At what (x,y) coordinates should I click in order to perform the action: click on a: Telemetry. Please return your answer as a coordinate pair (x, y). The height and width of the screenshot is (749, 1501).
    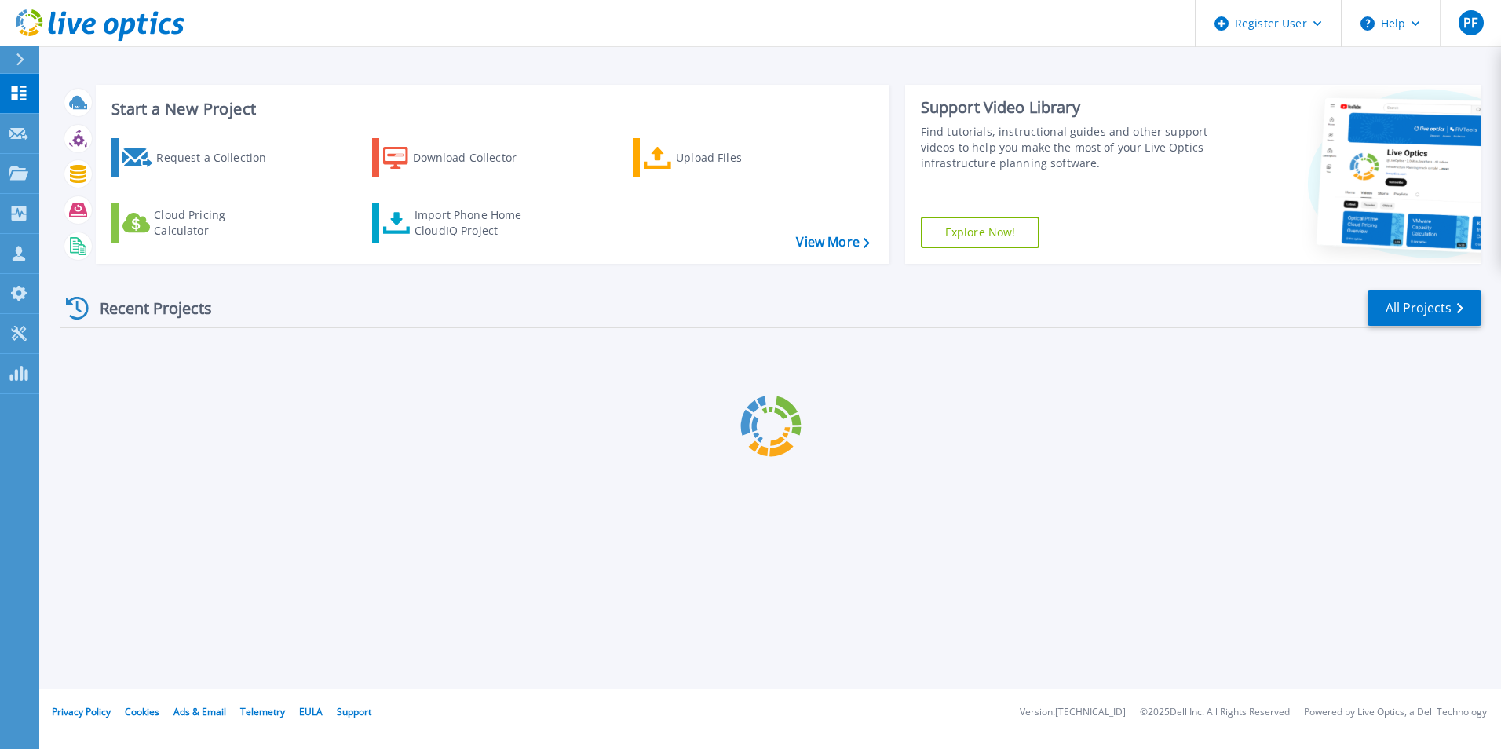
    Looking at the image, I should click on (262, 711).